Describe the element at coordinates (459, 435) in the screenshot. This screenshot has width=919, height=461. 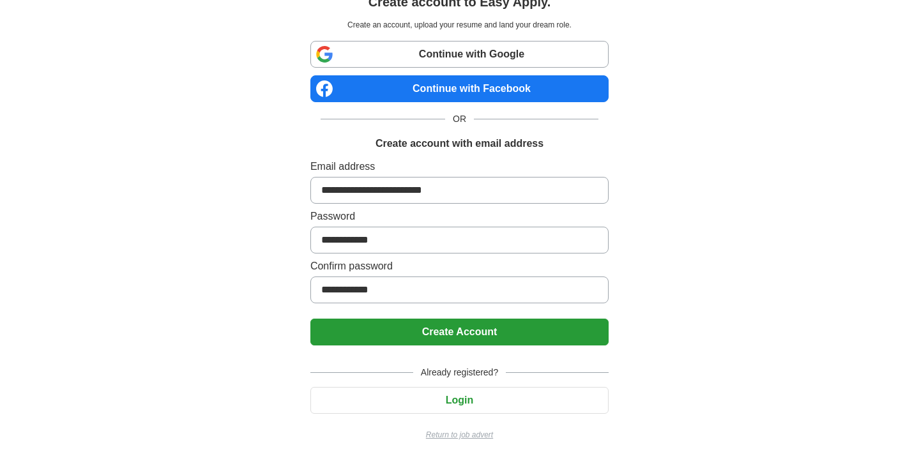
I see `a: Return to job advert` at that location.